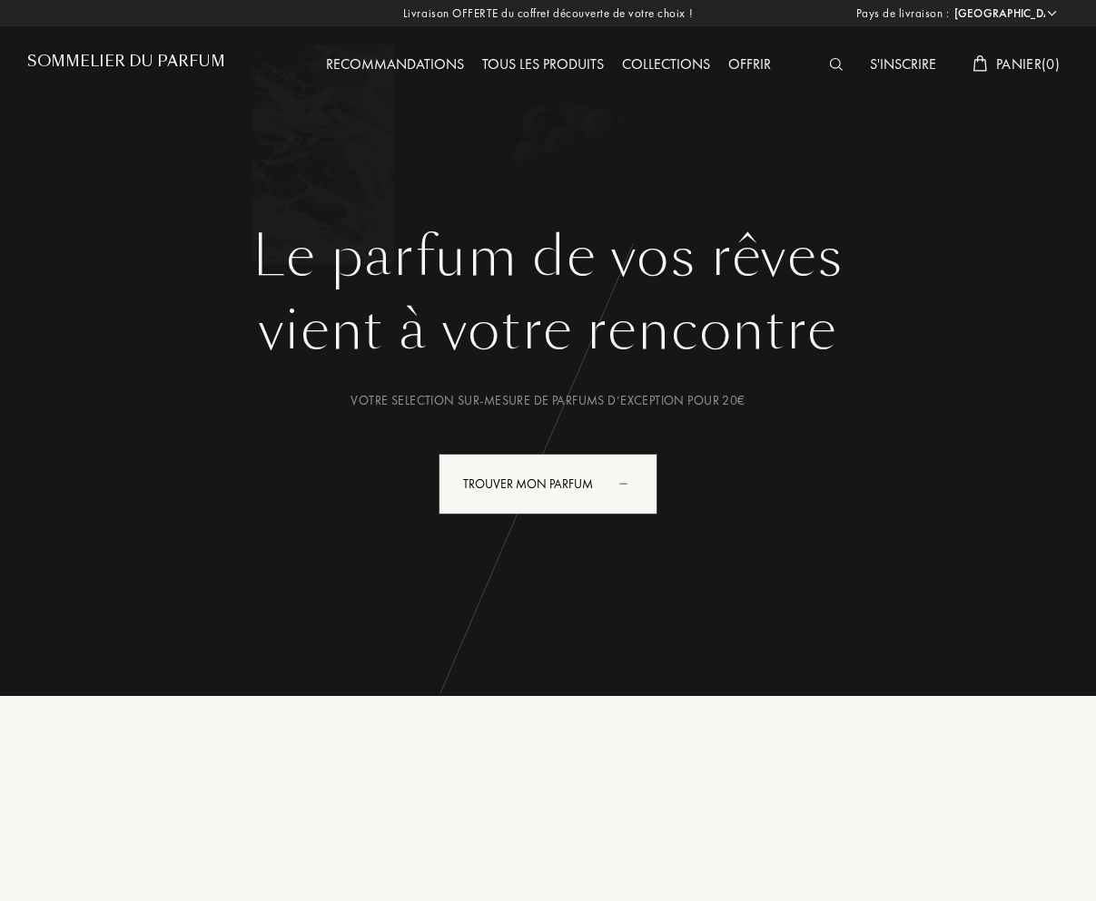  Describe the element at coordinates (543, 65) in the screenshot. I see `div: Tous les produits` at that location.